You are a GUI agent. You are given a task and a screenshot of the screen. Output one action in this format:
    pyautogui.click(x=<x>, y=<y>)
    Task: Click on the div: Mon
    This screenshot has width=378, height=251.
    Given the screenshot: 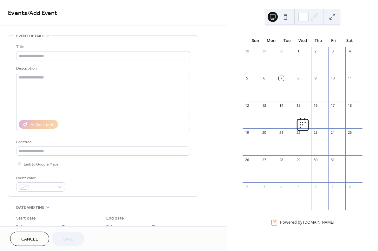 What is the action you would take?
    pyautogui.click(x=271, y=41)
    